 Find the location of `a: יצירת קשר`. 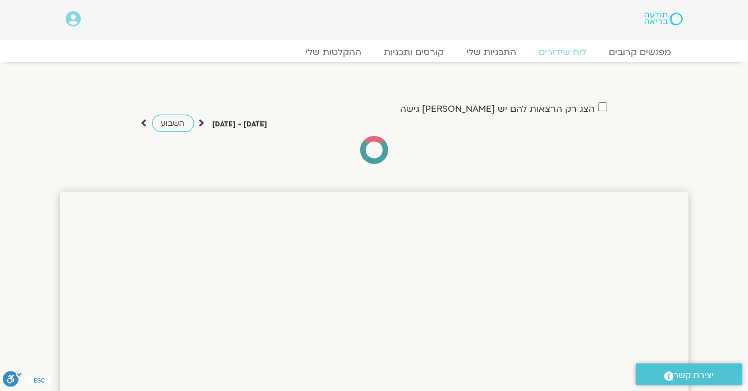

a: יצירת קשר is located at coordinates (689, 374).